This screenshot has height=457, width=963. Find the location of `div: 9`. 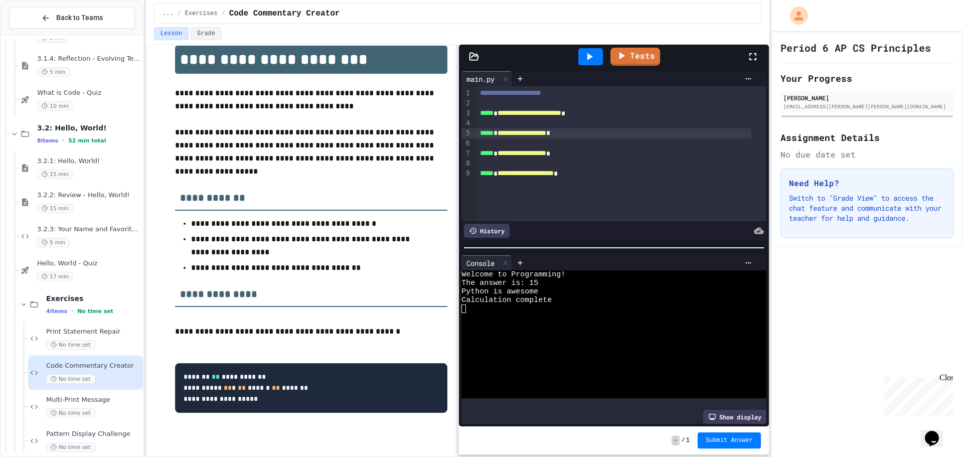

div: 9 is located at coordinates (467, 174).